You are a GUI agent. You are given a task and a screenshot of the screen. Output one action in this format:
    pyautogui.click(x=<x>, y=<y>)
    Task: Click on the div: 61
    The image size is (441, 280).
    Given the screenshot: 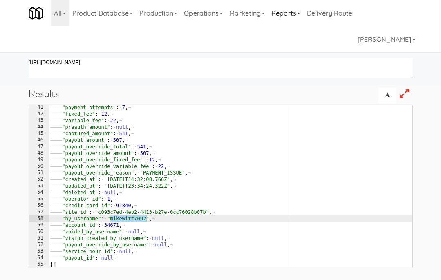 What is the action you would take?
    pyautogui.click(x=39, y=238)
    